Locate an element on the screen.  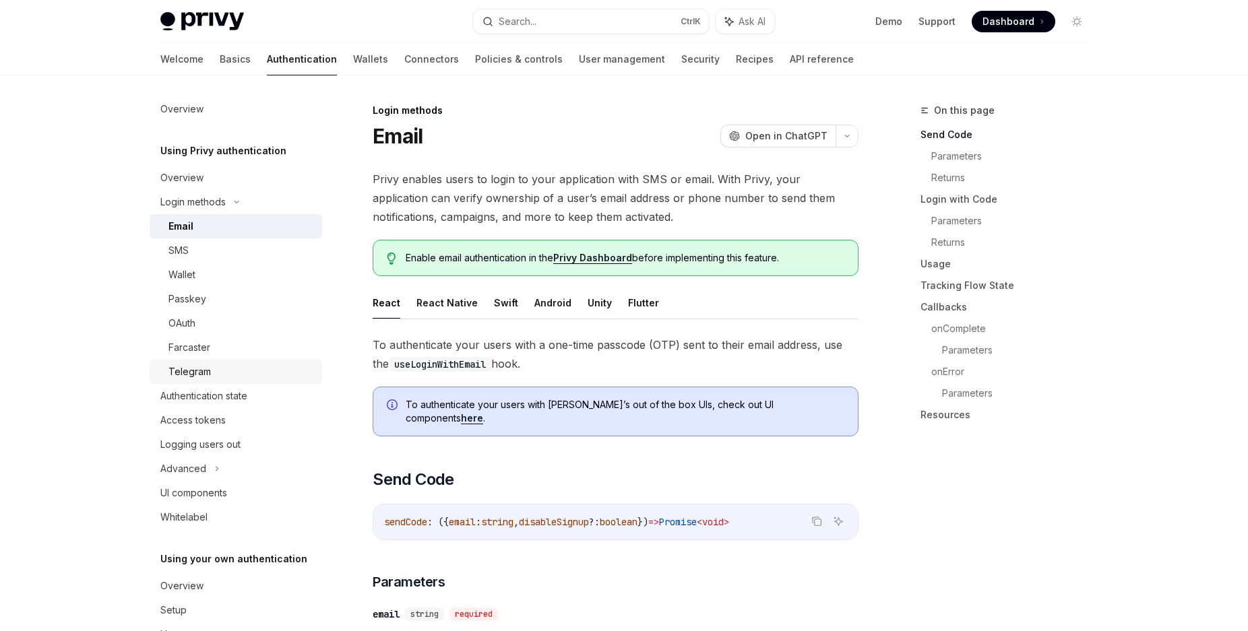
a: Farcaster is located at coordinates (236, 348).